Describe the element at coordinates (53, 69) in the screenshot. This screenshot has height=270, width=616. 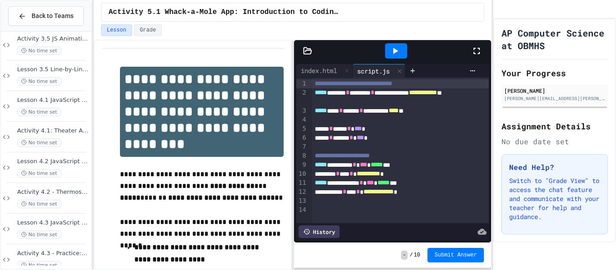
I see `span: Lesson 3.5 Line-by-Line Explanation of Animation Virtual Aquarium` at that location.